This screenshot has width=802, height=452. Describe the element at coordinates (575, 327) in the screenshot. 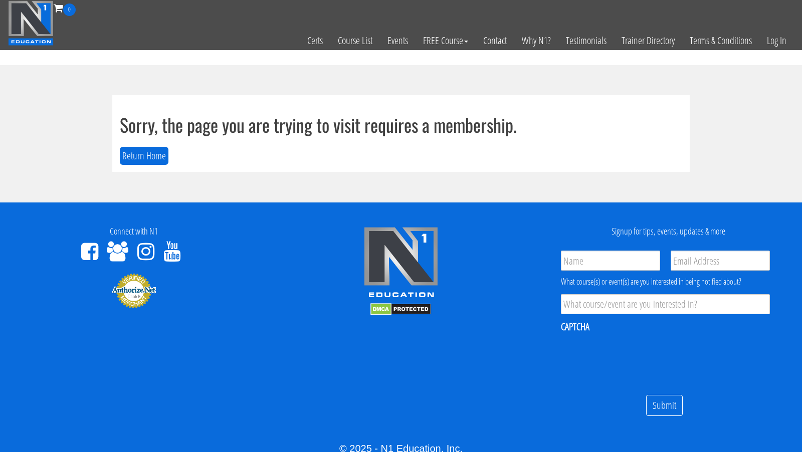

I see `label: CAPTCHA` at that location.